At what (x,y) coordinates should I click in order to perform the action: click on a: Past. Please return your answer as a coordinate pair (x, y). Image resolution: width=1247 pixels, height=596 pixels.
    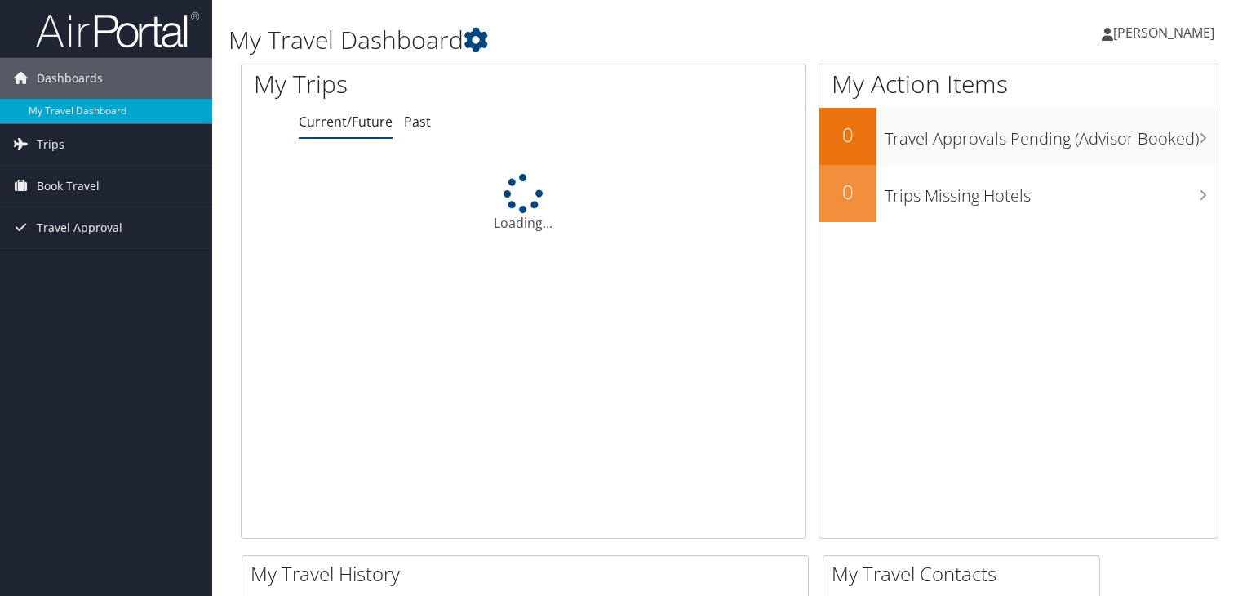
    Looking at the image, I should click on (417, 122).